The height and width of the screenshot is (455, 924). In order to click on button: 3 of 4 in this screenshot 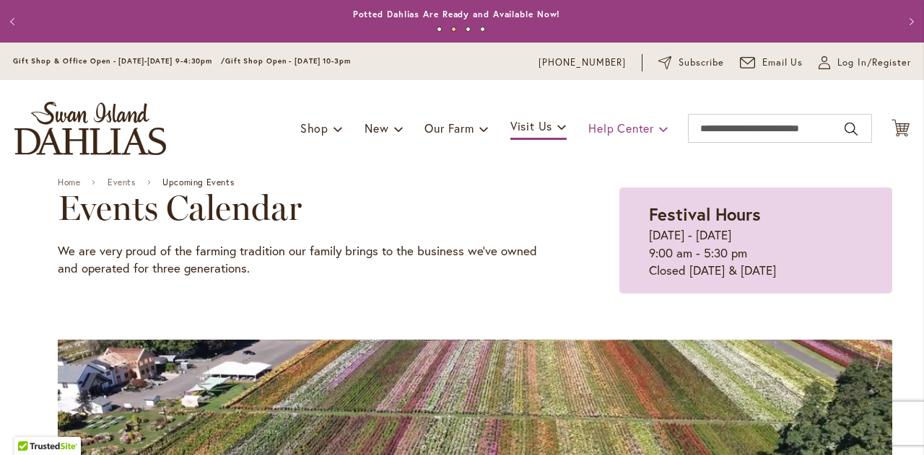, I will do `click(468, 29)`.